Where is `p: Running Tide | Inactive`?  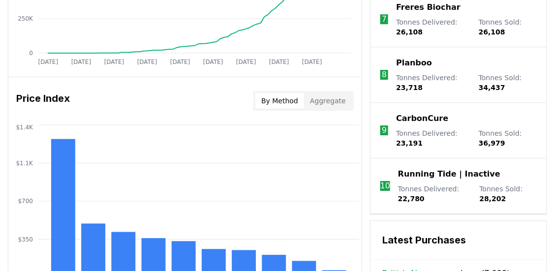
p: Running Tide | Inactive is located at coordinates (450, 174).